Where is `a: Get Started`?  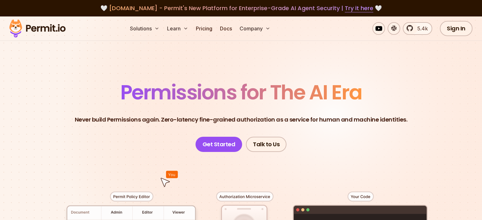
a: Get Started is located at coordinates (219, 144).